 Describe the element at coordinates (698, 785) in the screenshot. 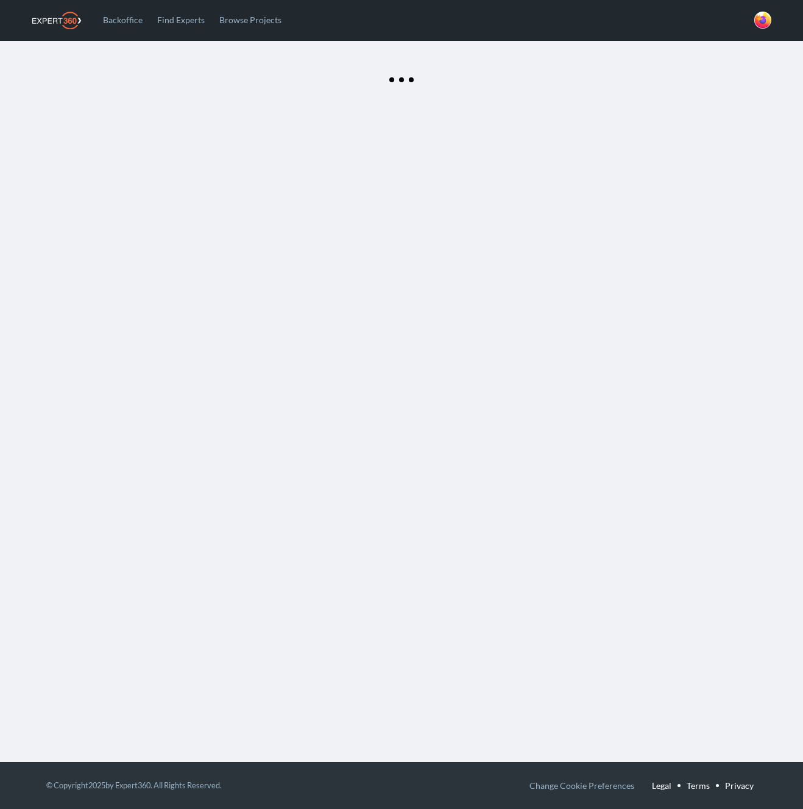

I see `a: Terms` at that location.